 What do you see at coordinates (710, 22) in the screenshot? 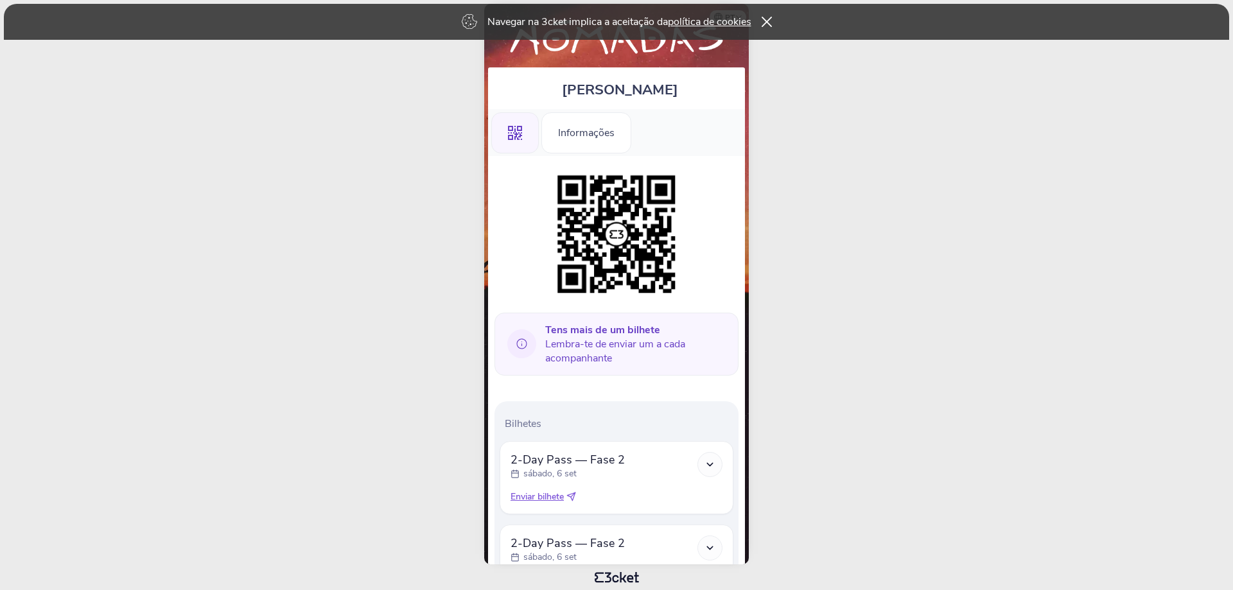
I see `a: política de cookies` at bounding box center [710, 22].